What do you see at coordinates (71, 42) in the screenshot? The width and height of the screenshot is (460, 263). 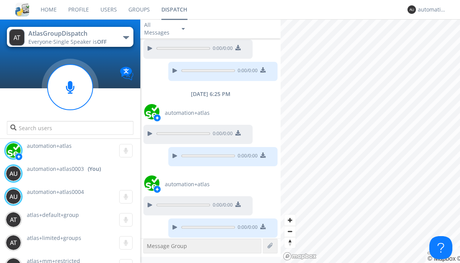 I see `div: Everyone ·` at bounding box center [71, 42].